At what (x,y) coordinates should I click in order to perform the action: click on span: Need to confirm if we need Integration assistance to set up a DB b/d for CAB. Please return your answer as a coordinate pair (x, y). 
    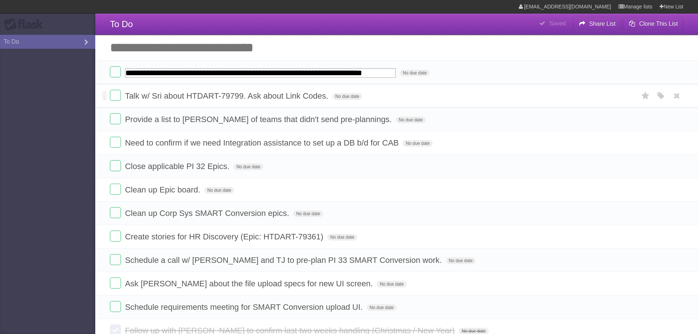
    Looking at the image, I should click on (263, 143).